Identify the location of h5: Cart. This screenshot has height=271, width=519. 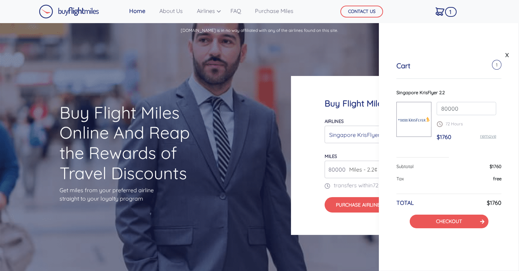
(403, 66).